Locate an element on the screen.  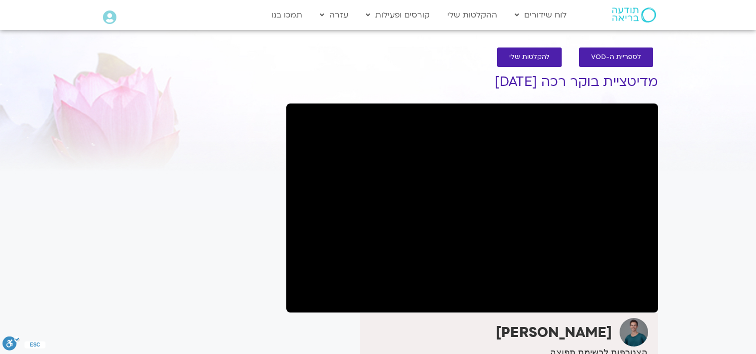
a: תמכו בנו is located at coordinates (287, 15).